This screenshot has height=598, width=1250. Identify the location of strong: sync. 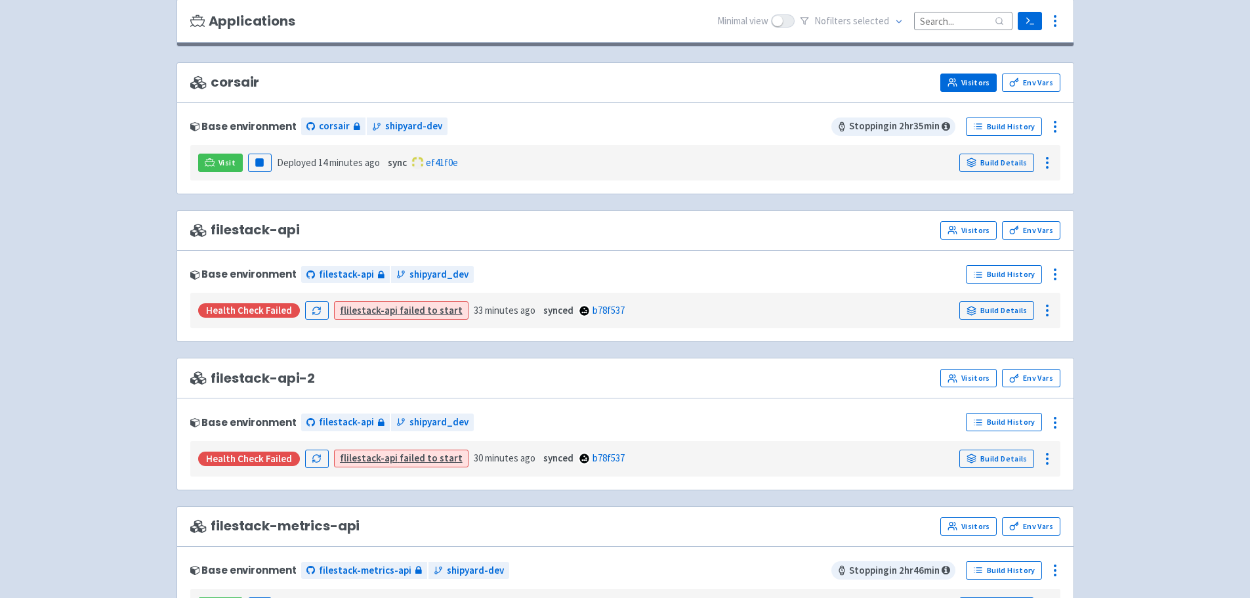
(397, 162).